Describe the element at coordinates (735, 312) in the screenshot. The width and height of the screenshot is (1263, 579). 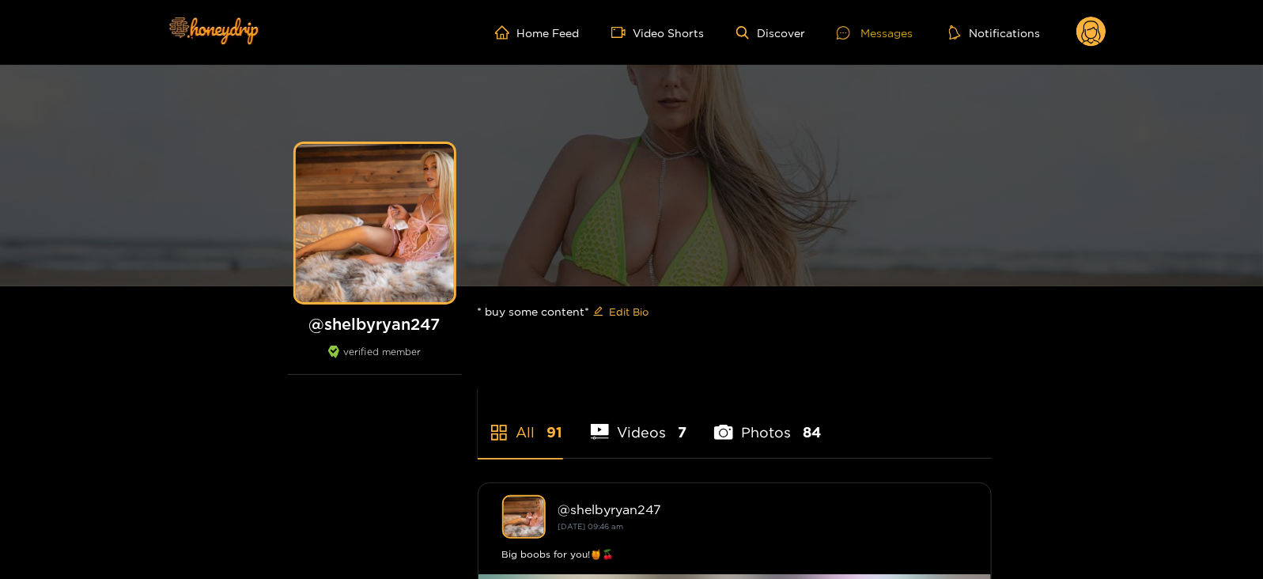
I see `div: * buy some content*` at that location.